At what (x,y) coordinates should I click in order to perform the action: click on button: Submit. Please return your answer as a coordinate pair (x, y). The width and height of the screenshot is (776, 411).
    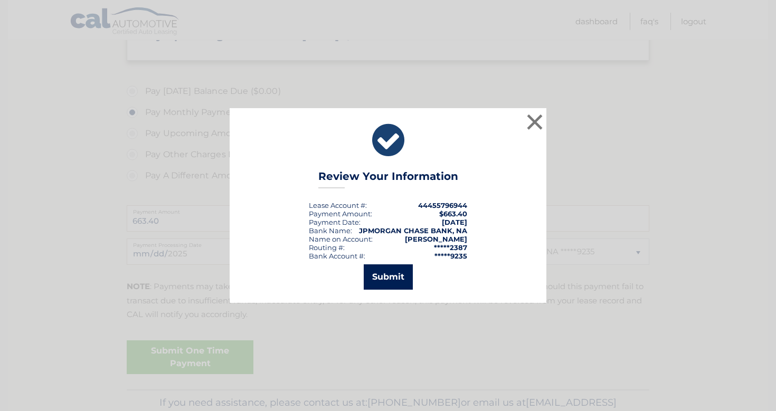
    Looking at the image, I should click on (388, 277).